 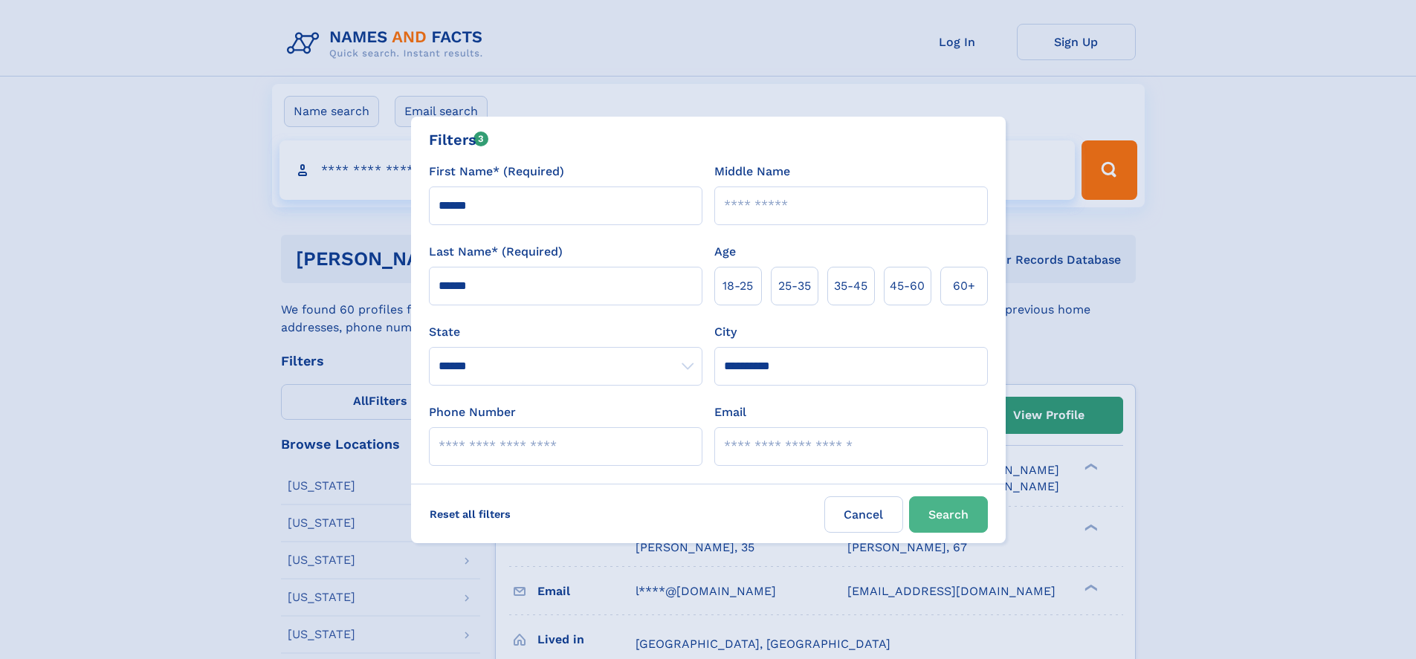 I want to click on span: 60+, so click(x=964, y=286).